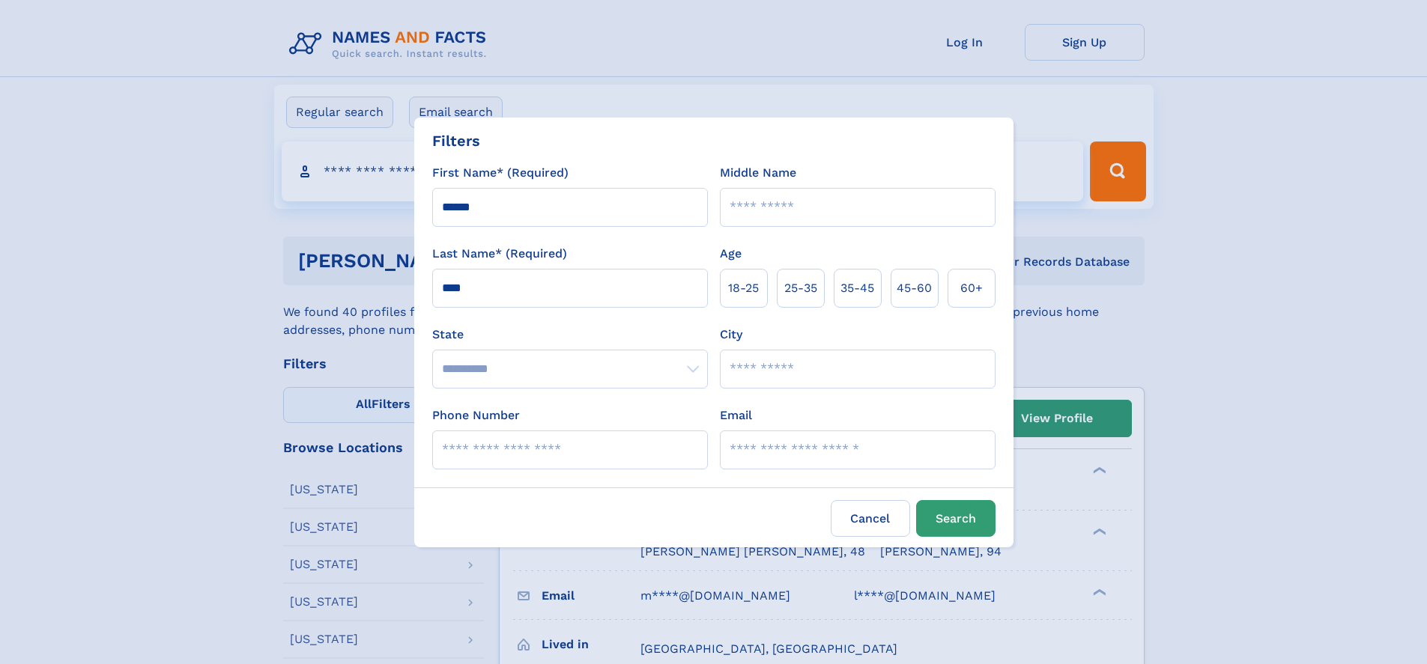 The width and height of the screenshot is (1427, 664). I want to click on span: 25‑35, so click(800, 288).